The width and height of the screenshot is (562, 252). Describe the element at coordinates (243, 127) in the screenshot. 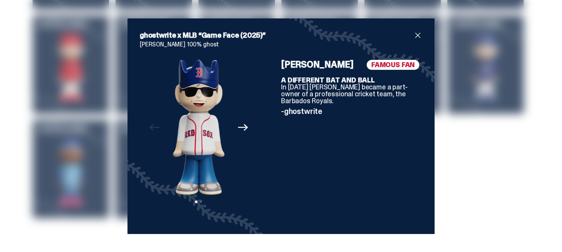

I see `button: Next` at that location.